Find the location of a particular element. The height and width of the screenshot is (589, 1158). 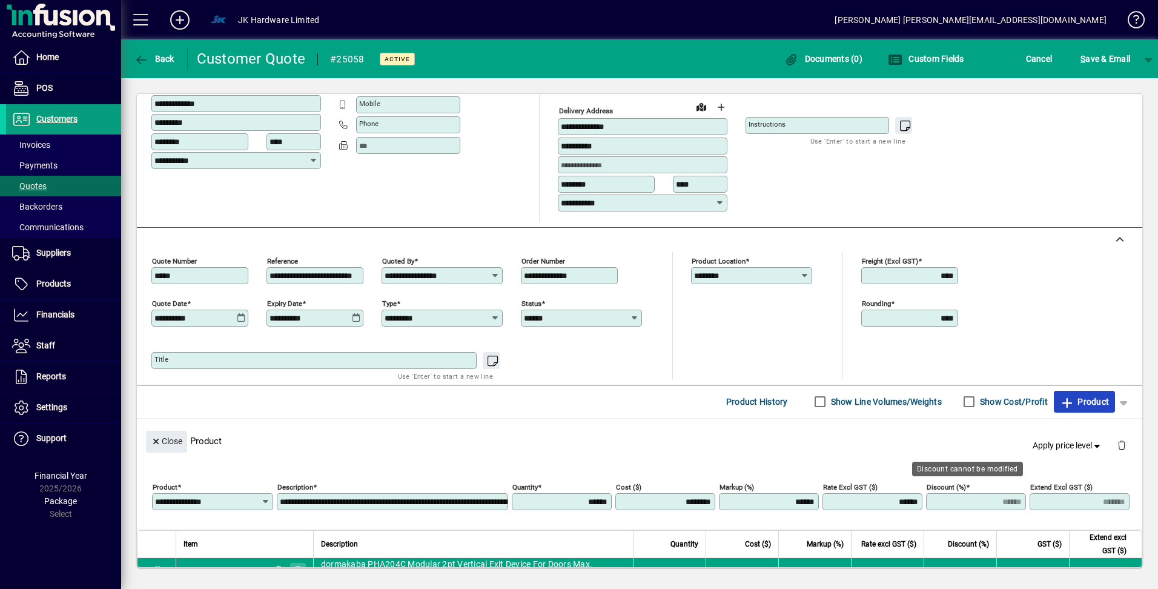

a: Settings is located at coordinates (64, 408).